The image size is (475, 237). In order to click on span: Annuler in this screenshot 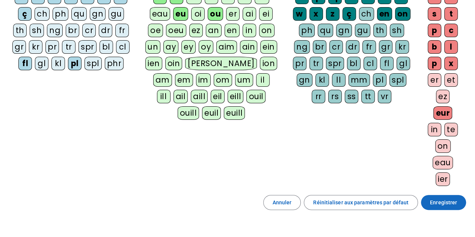, I will do `click(282, 203)`.